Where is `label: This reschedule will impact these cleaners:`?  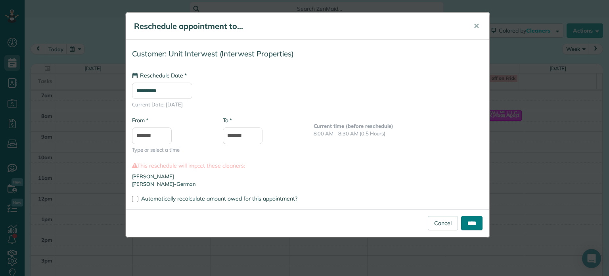
label: This reschedule will impact these cleaners: is located at coordinates (308, 165).